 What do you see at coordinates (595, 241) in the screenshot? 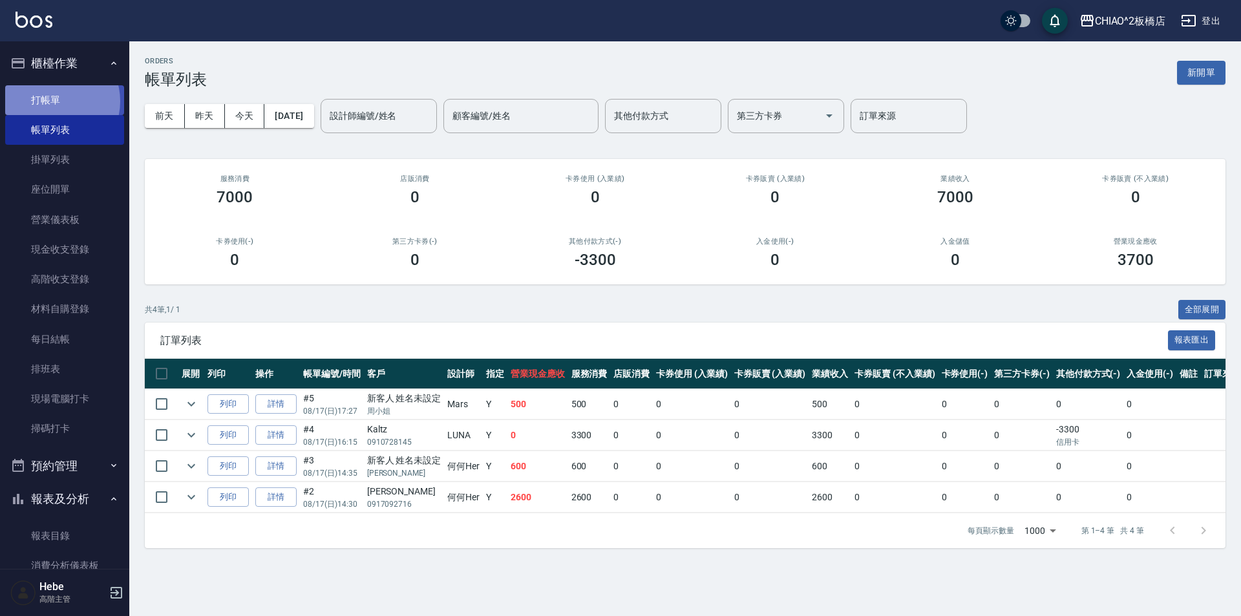
I see `h2: 其他付款方式(-)` at bounding box center [595, 241].